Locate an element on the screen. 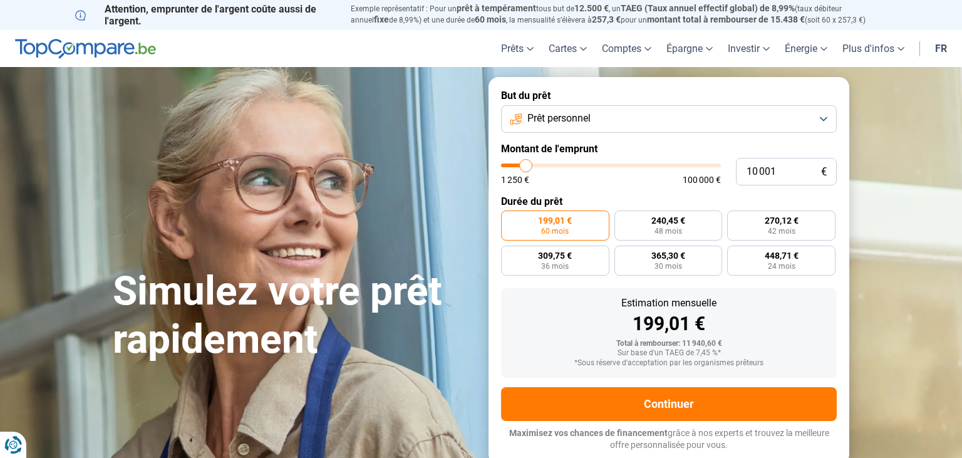  a: Plus d'infos is located at coordinates (873, 48).